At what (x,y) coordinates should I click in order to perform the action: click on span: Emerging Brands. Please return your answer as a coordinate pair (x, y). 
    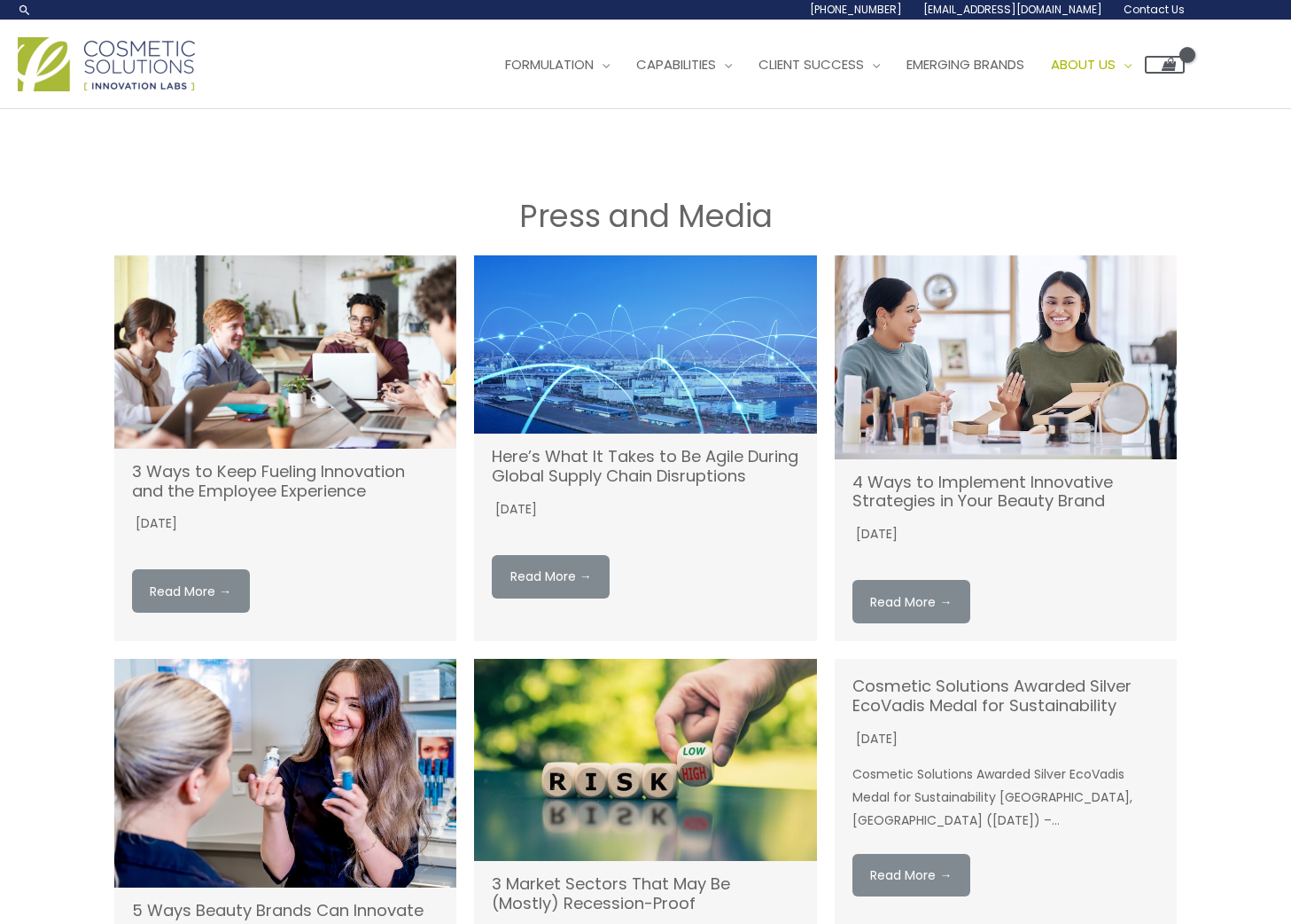
    Looking at the image, I should click on (965, 64).